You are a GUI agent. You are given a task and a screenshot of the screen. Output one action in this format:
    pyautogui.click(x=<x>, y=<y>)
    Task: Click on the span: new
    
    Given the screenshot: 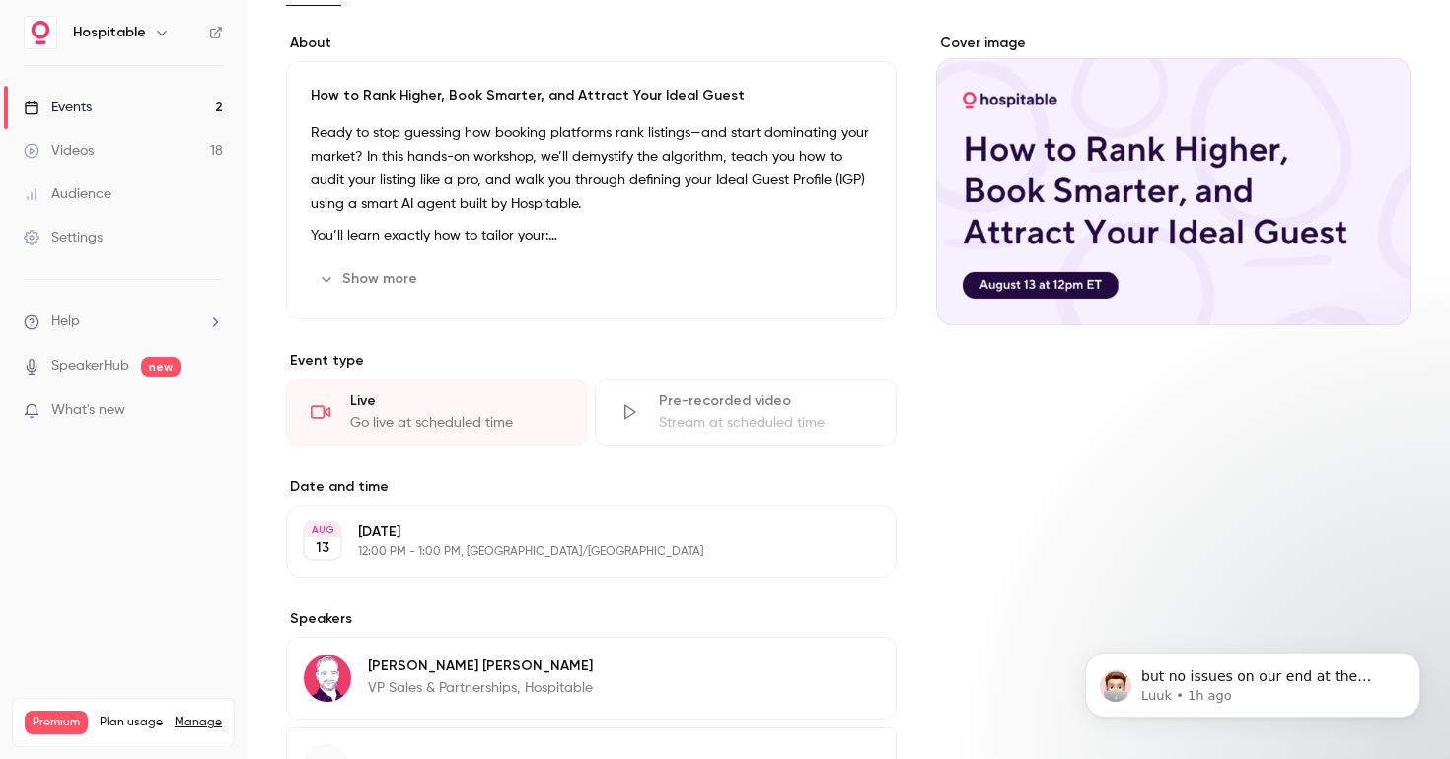 What is the action you would take?
    pyautogui.click(x=161, y=367)
    